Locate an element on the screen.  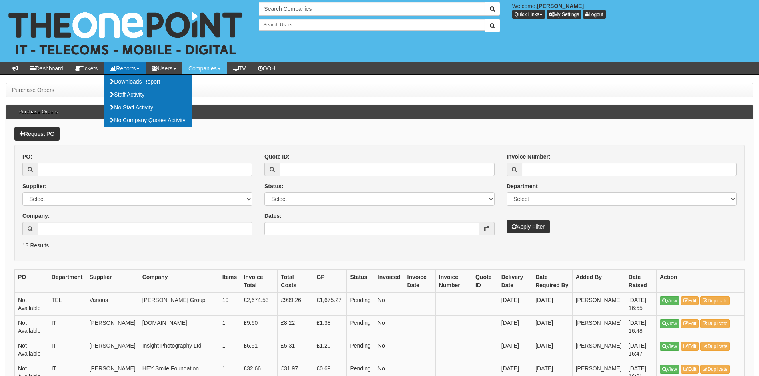
a: Logout is located at coordinates (594, 14).